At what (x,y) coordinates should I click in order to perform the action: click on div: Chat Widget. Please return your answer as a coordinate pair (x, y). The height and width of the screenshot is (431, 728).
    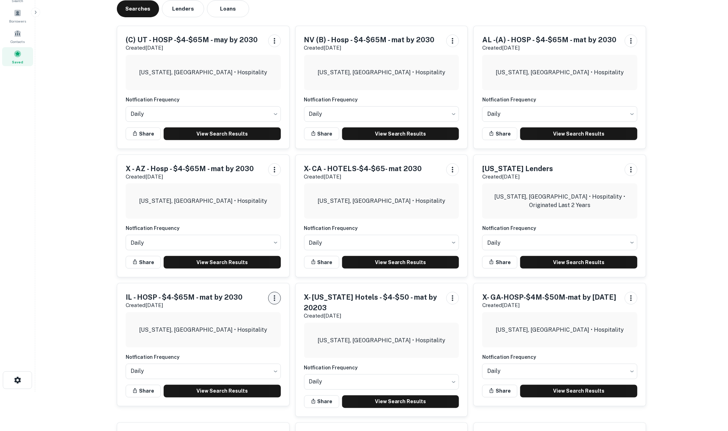
    Looking at the image, I should click on (711, 392).